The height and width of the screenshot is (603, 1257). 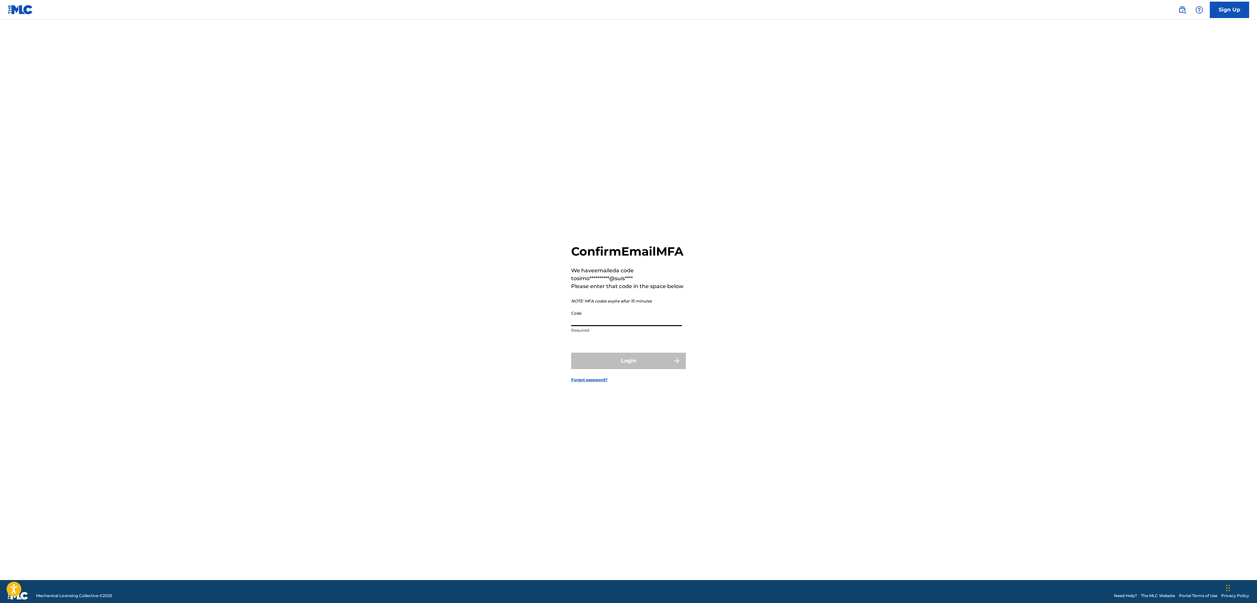 What do you see at coordinates (1228, 588) in the screenshot?
I see `div: Drag` at bounding box center [1228, 588].